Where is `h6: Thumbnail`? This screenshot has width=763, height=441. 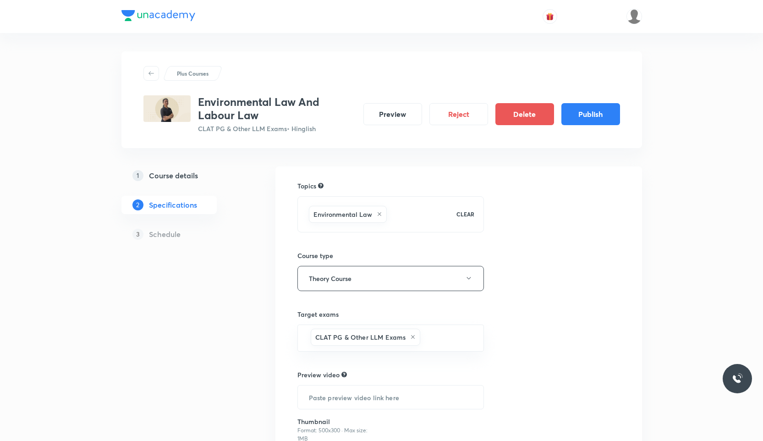
h6: Thumbnail is located at coordinates (336, 421).